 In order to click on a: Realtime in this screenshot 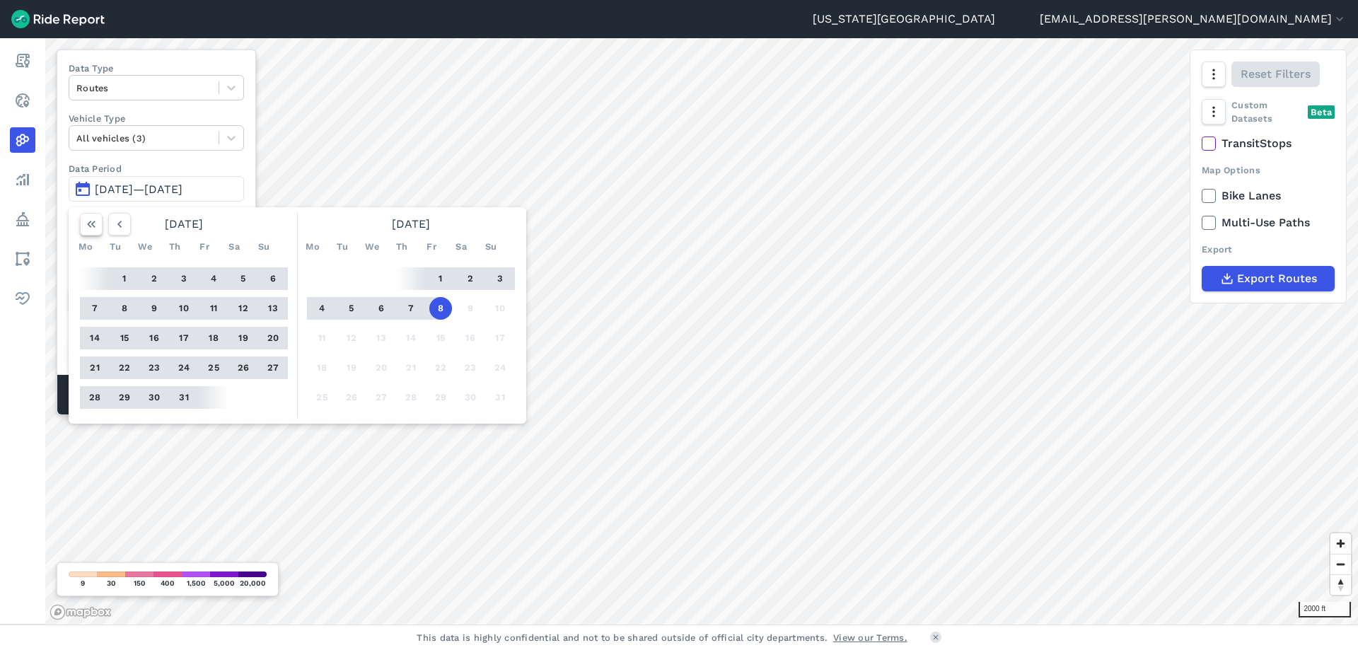, I will do `click(23, 100)`.